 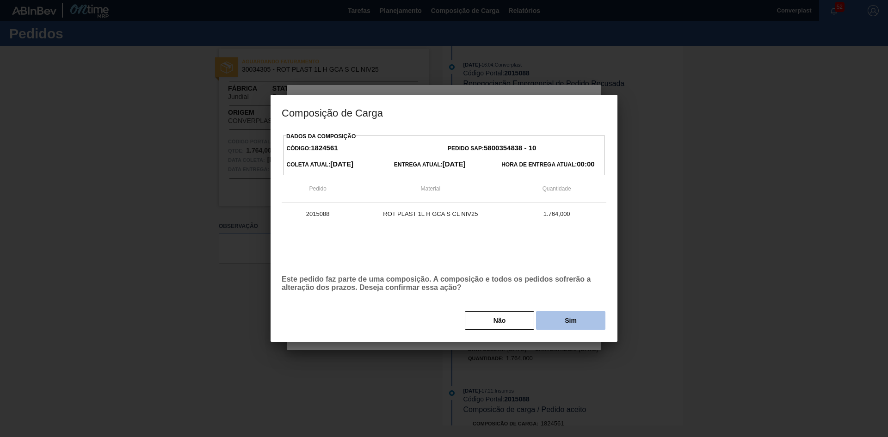 What do you see at coordinates (571, 320) in the screenshot?
I see `button: Sim` at bounding box center [571, 320].